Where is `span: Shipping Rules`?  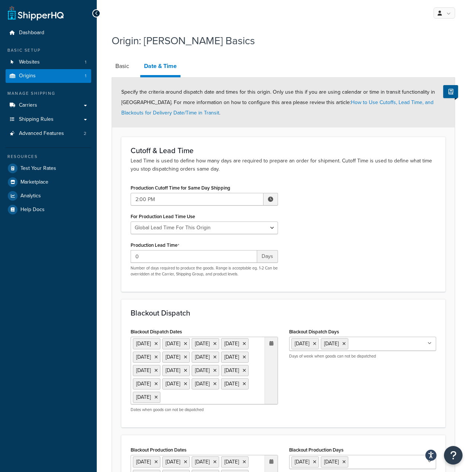
span: Shipping Rules is located at coordinates (36, 119).